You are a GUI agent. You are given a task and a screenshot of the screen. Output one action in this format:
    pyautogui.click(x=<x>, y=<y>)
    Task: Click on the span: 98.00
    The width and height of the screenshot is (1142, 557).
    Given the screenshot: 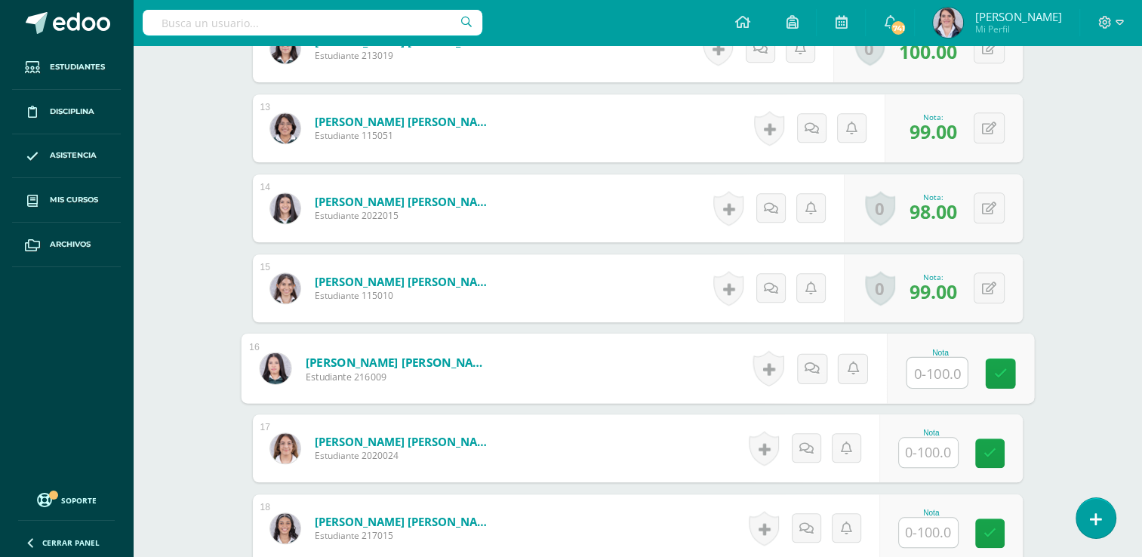 What is the action you would take?
    pyautogui.click(x=933, y=211)
    